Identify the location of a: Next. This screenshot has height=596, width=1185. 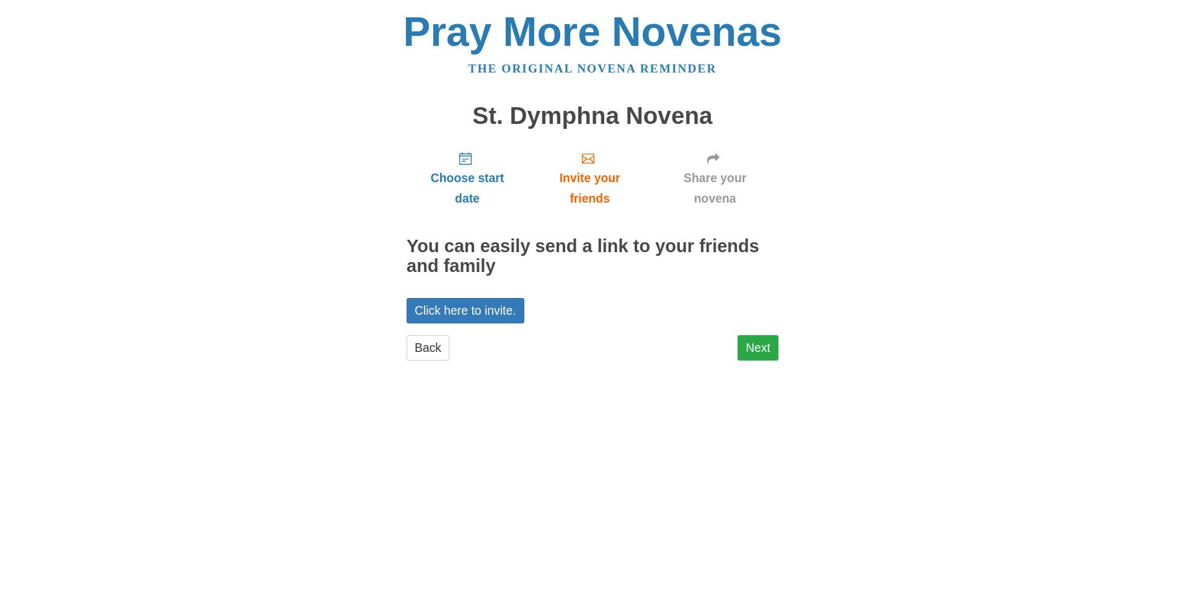
(758, 348).